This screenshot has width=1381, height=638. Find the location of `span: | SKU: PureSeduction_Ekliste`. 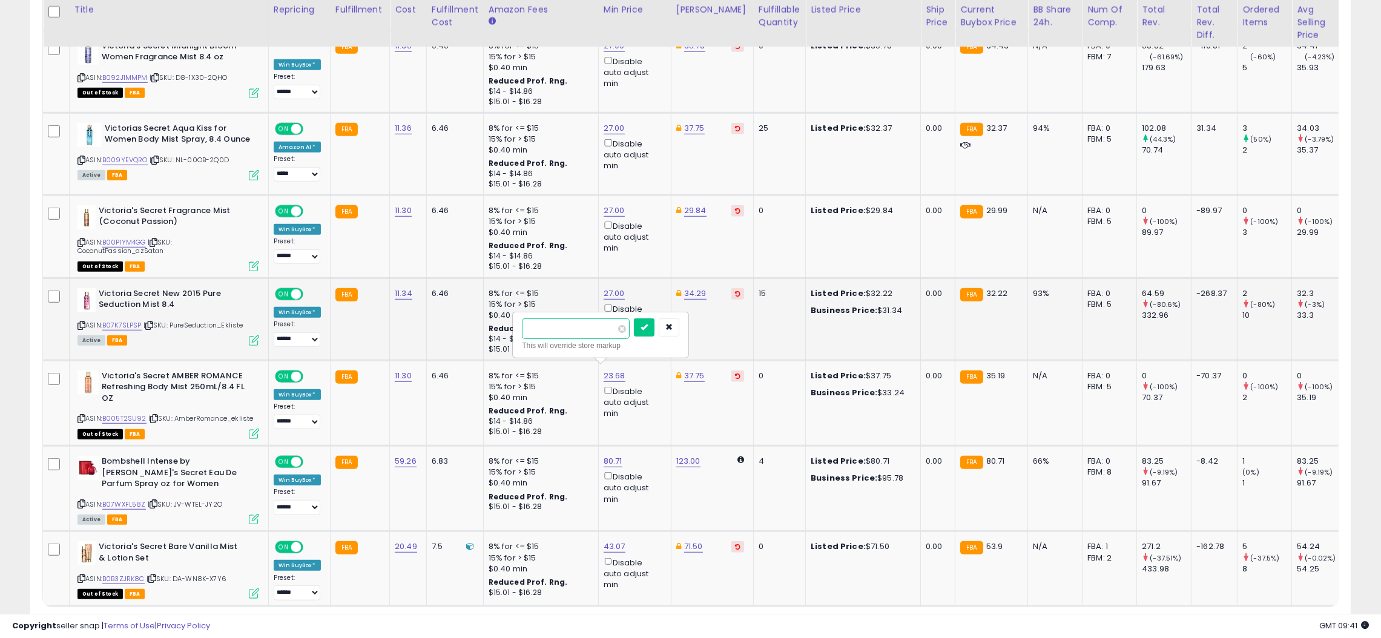

span: | SKU: PureSeduction_Ekliste is located at coordinates (193, 325).